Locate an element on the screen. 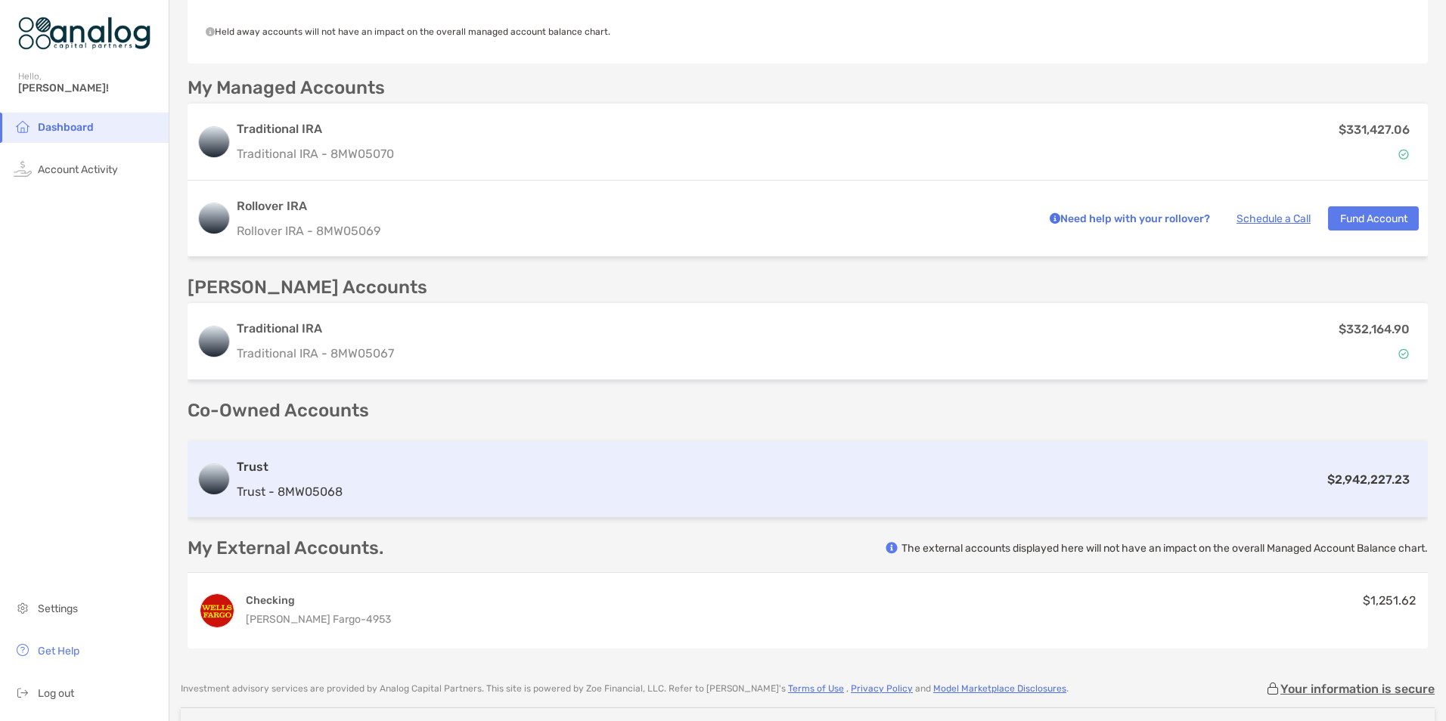 The image size is (1446, 721). img: settings icon is located at coordinates (23, 608).